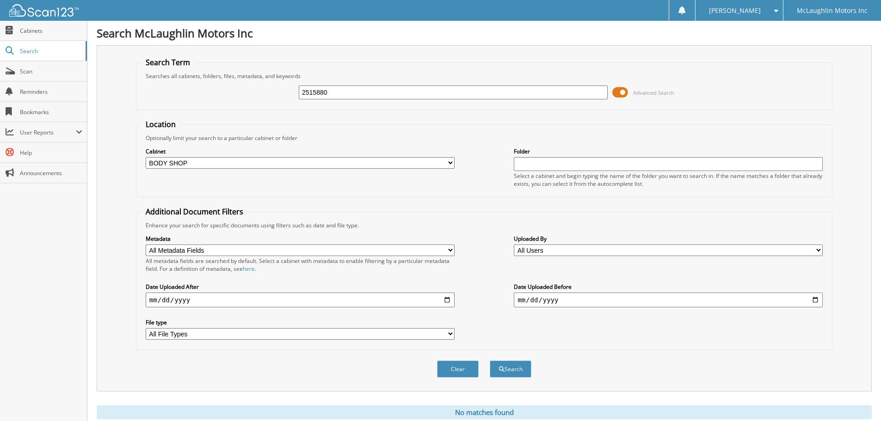 The height and width of the screenshot is (421, 881). What do you see at coordinates (300, 287) in the screenshot?
I see `label: Date Uploaded After` at bounding box center [300, 287].